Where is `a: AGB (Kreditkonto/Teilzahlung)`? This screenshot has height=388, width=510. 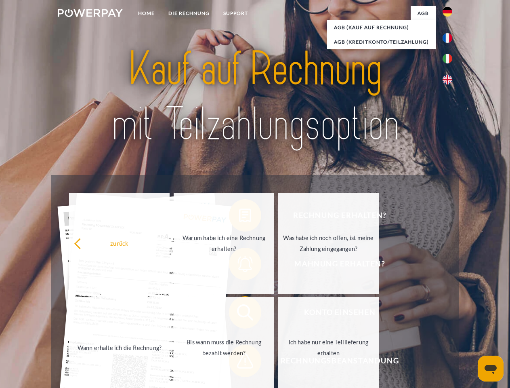
a: AGB (Kreditkonto/Teilzahlung) is located at coordinates (382, 42).